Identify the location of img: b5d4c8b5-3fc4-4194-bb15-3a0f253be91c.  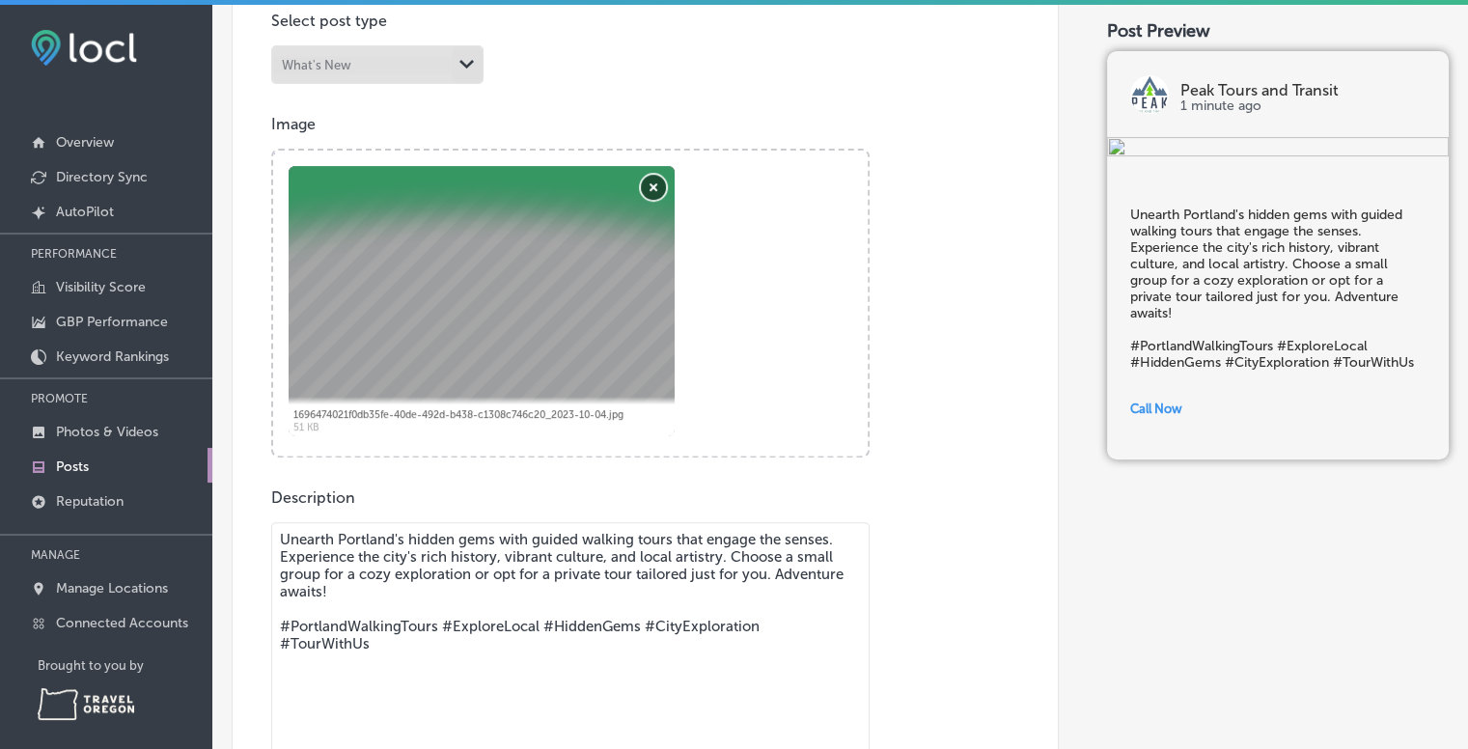
(1278, 149).